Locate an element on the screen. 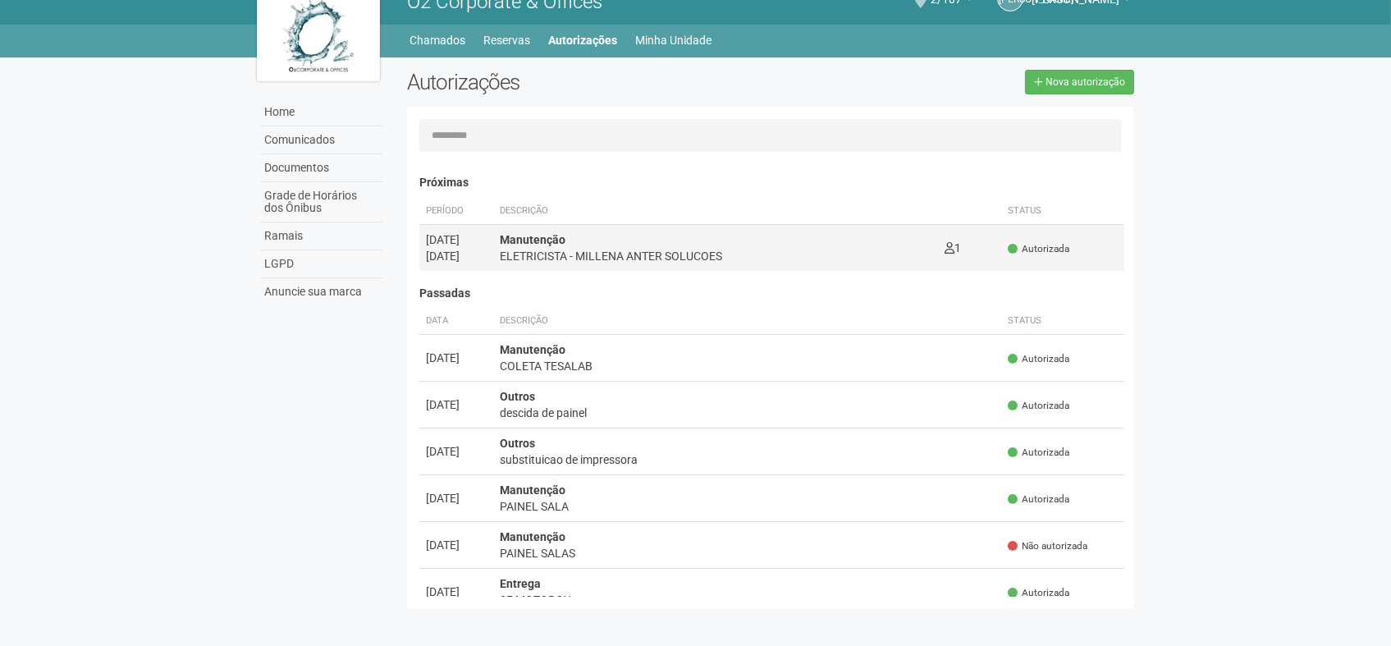  h4: Próximas is located at coordinates (772, 182).